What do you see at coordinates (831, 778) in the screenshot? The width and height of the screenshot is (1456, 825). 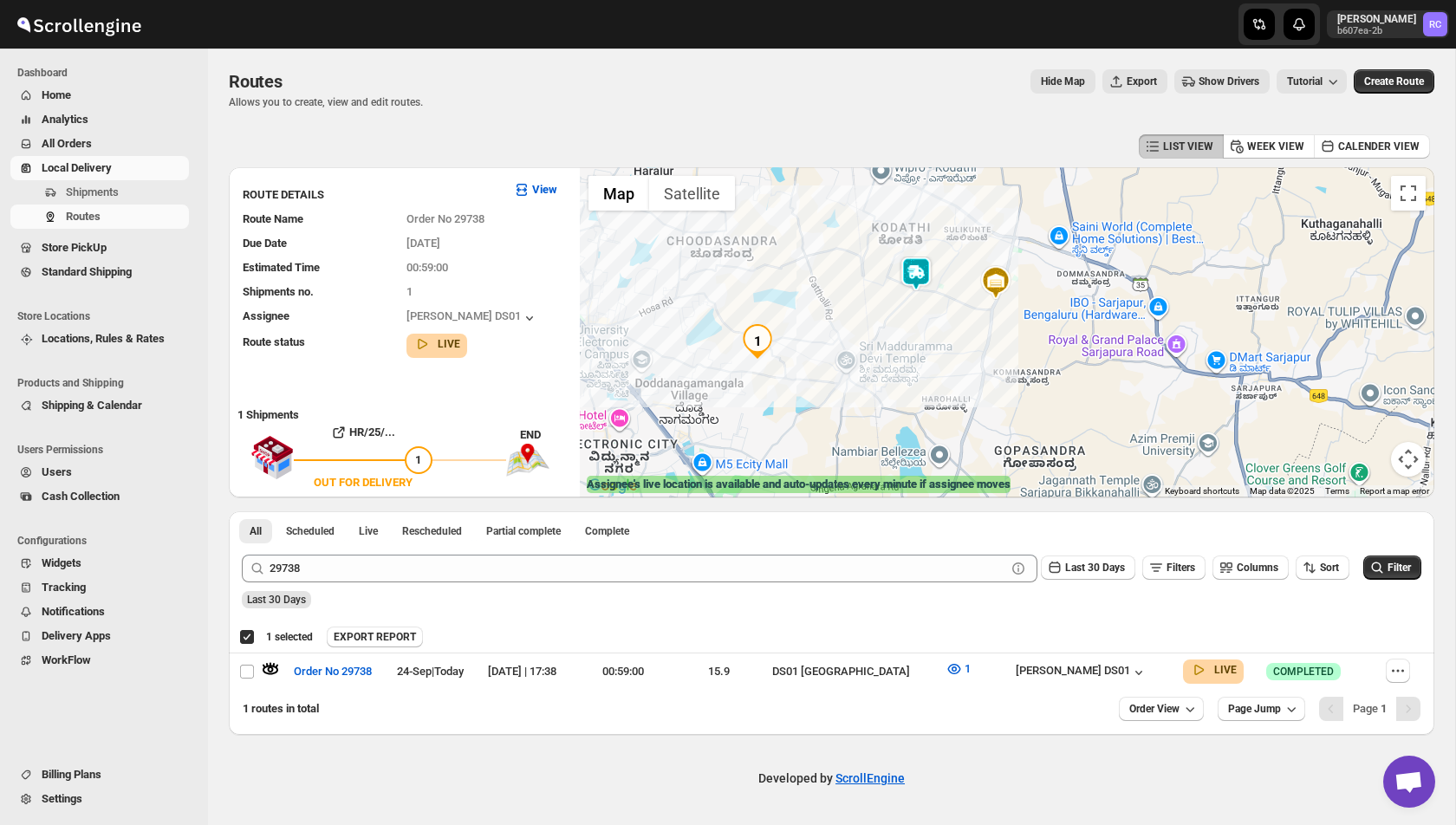 I see `p: Developed by` at bounding box center [831, 778].